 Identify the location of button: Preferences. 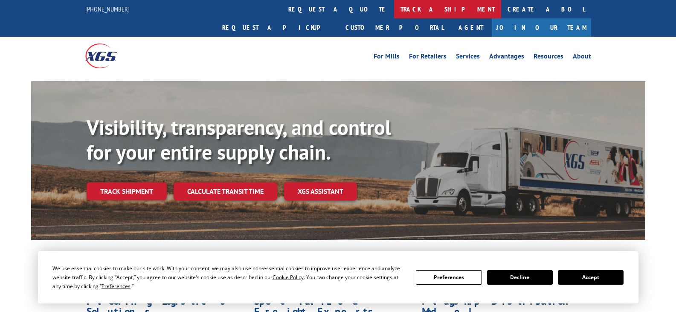
(449, 277).